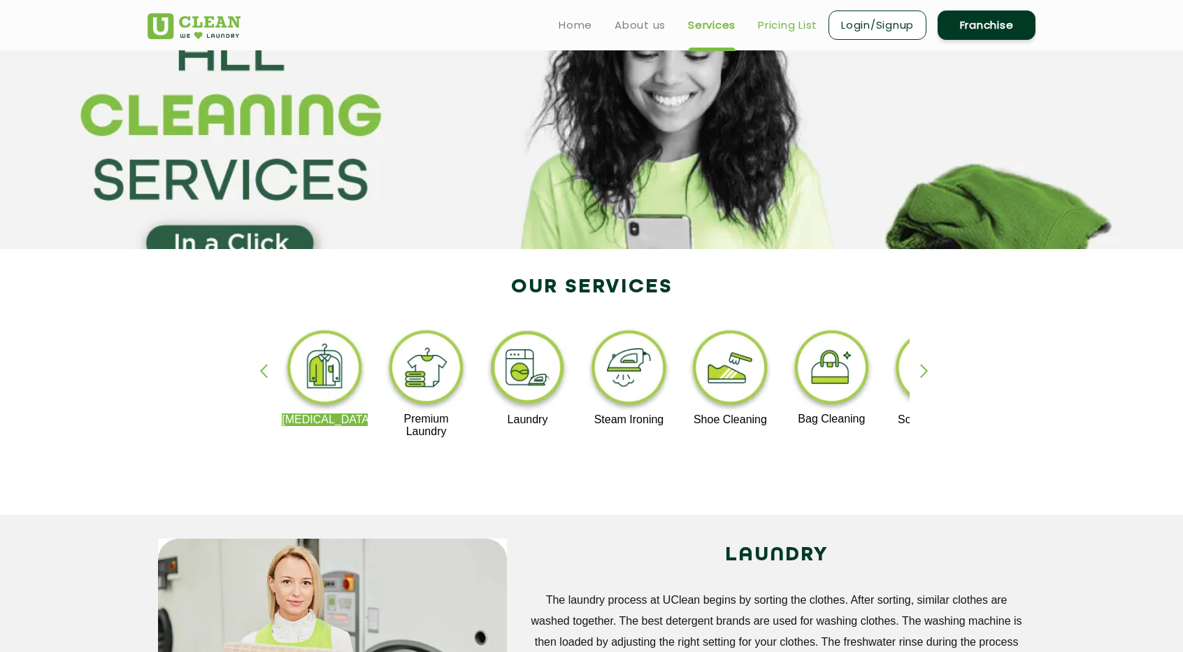 This screenshot has height=652, width=1183. Describe the element at coordinates (933, 420) in the screenshot. I see `p: Sofa Cleaning` at that location.